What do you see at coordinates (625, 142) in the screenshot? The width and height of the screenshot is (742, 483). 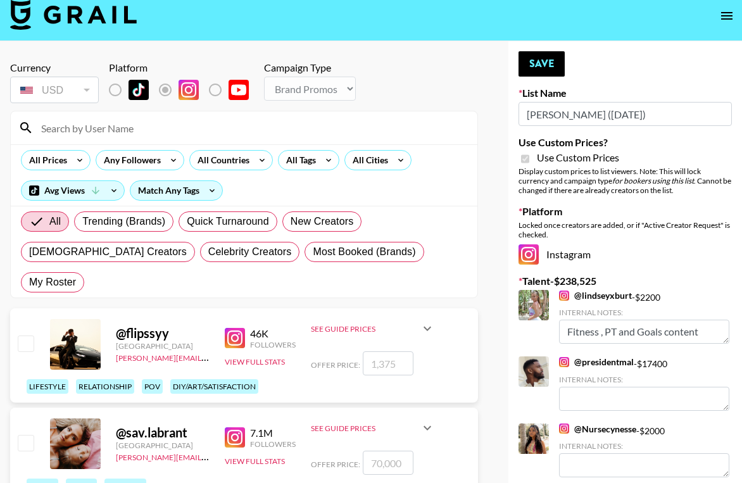 I see `label: Use Custom Prices?` at bounding box center [625, 142].